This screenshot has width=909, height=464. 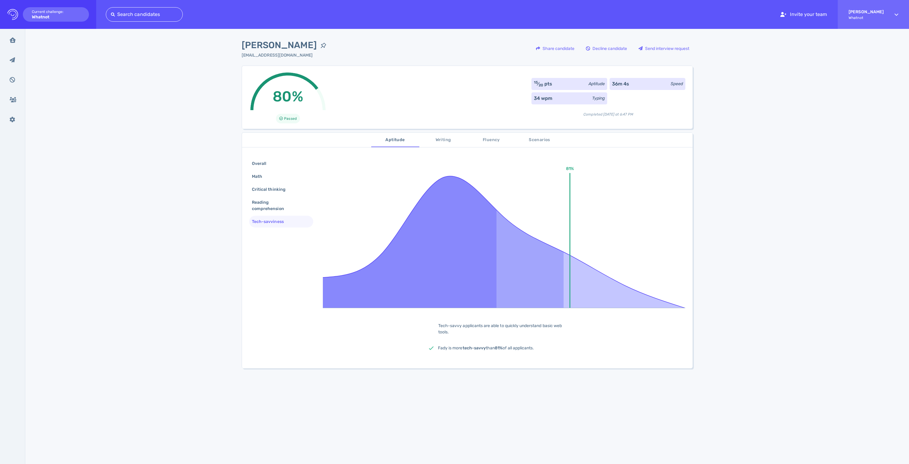 What do you see at coordinates (290, 118) in the screenshot?
I see `span: Passed` at bounding box center [290, 118].